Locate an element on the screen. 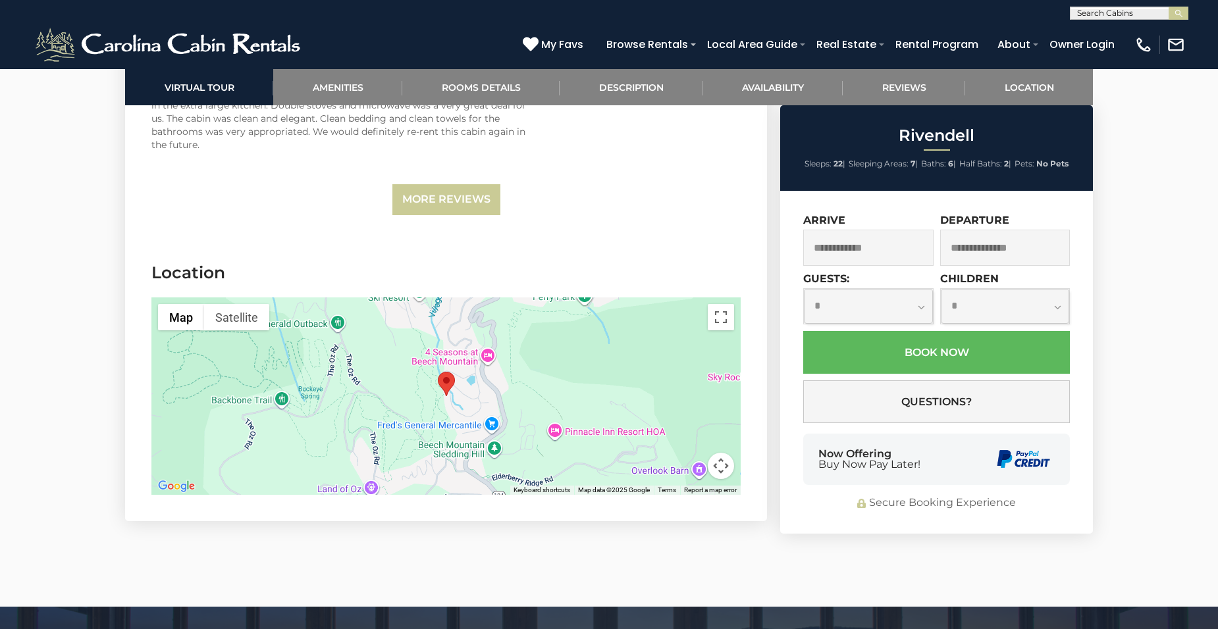  a: Rental Program is located at coordinates (937, 44).